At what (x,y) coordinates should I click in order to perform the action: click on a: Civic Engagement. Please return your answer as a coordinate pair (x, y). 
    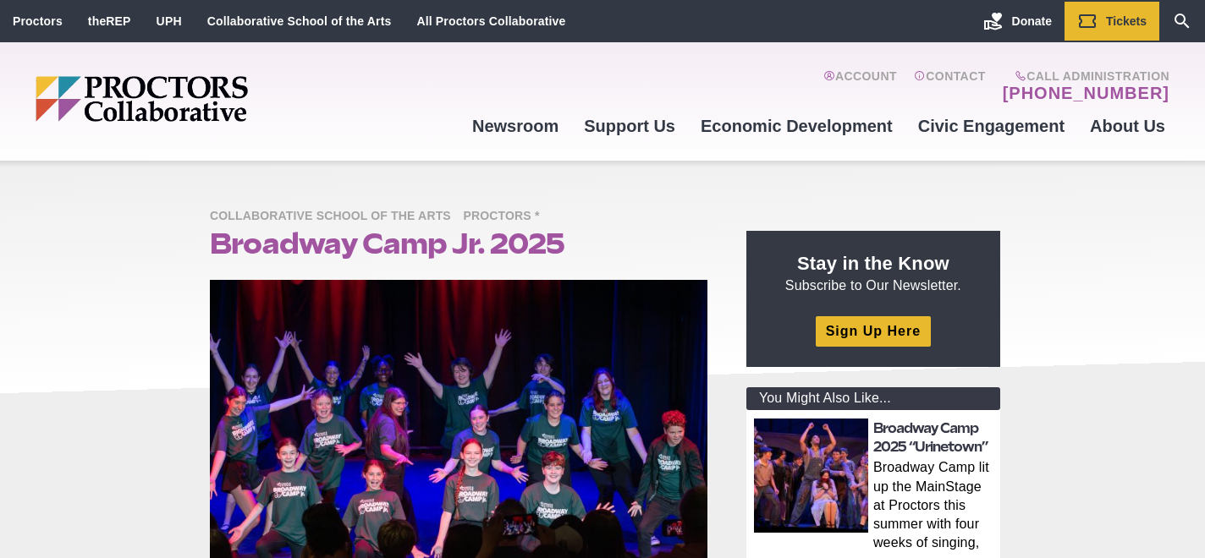
    Looking at the image, I should click on (991, 126).